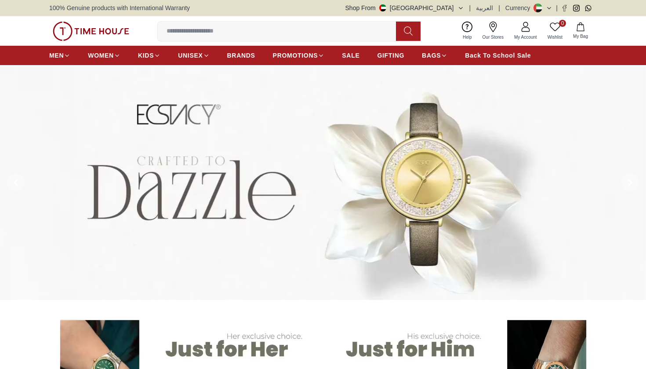 This screenshot has height=369, width=646. What do you see at coordinates (193, 55) in the screenshot?
I see `a: UNISEX` at bounding box center [193, 55].